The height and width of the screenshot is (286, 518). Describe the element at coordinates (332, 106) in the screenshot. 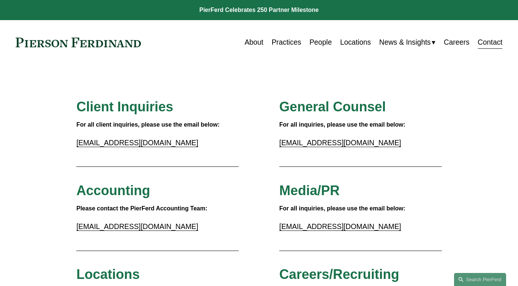

I see `span: General Counsel` at that location.